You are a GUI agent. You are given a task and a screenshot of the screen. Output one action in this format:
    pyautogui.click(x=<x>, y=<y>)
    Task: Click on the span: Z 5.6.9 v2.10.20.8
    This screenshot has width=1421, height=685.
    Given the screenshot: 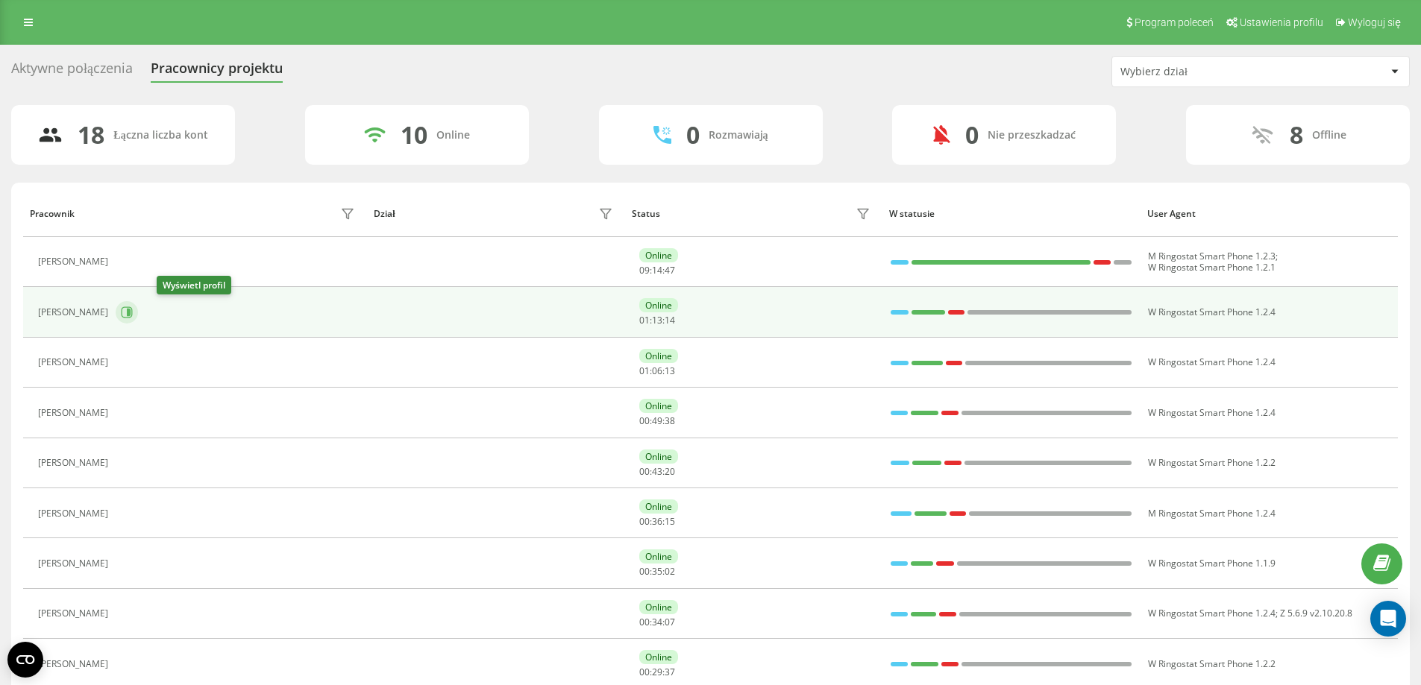 What is the action you would take?
    pyautogui.click(x=1316, y=613)
    